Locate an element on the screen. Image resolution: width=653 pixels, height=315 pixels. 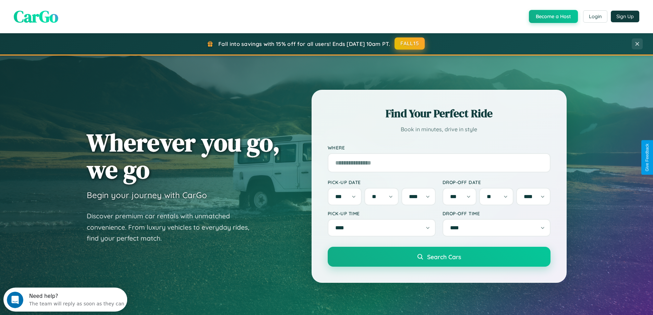
button: FALL15 is located at coordinates (410, 44).